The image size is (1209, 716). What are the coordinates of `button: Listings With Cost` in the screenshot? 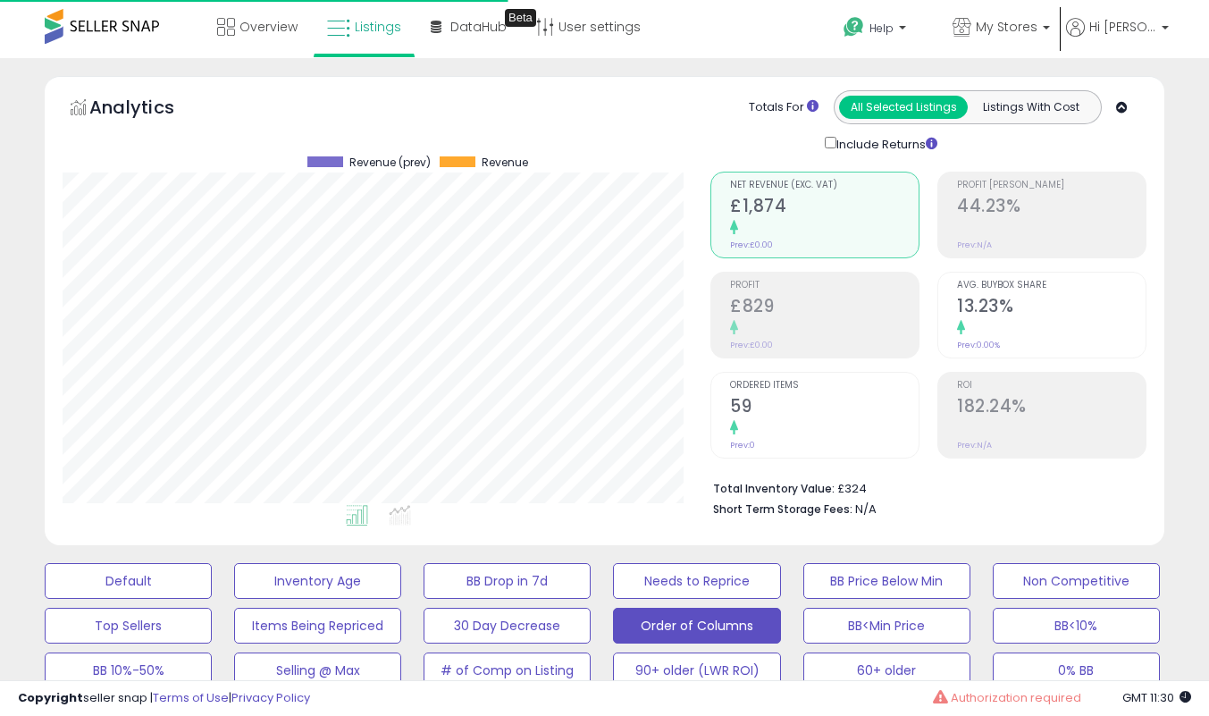 It's located at (1031, 107).